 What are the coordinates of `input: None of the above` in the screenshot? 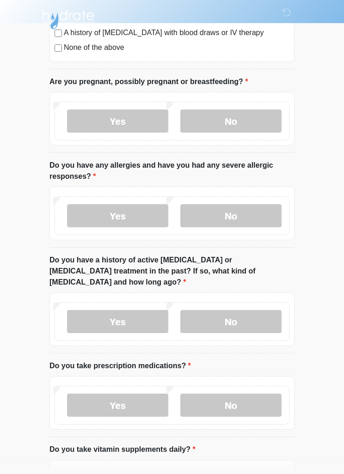 It's located at (58, 49).